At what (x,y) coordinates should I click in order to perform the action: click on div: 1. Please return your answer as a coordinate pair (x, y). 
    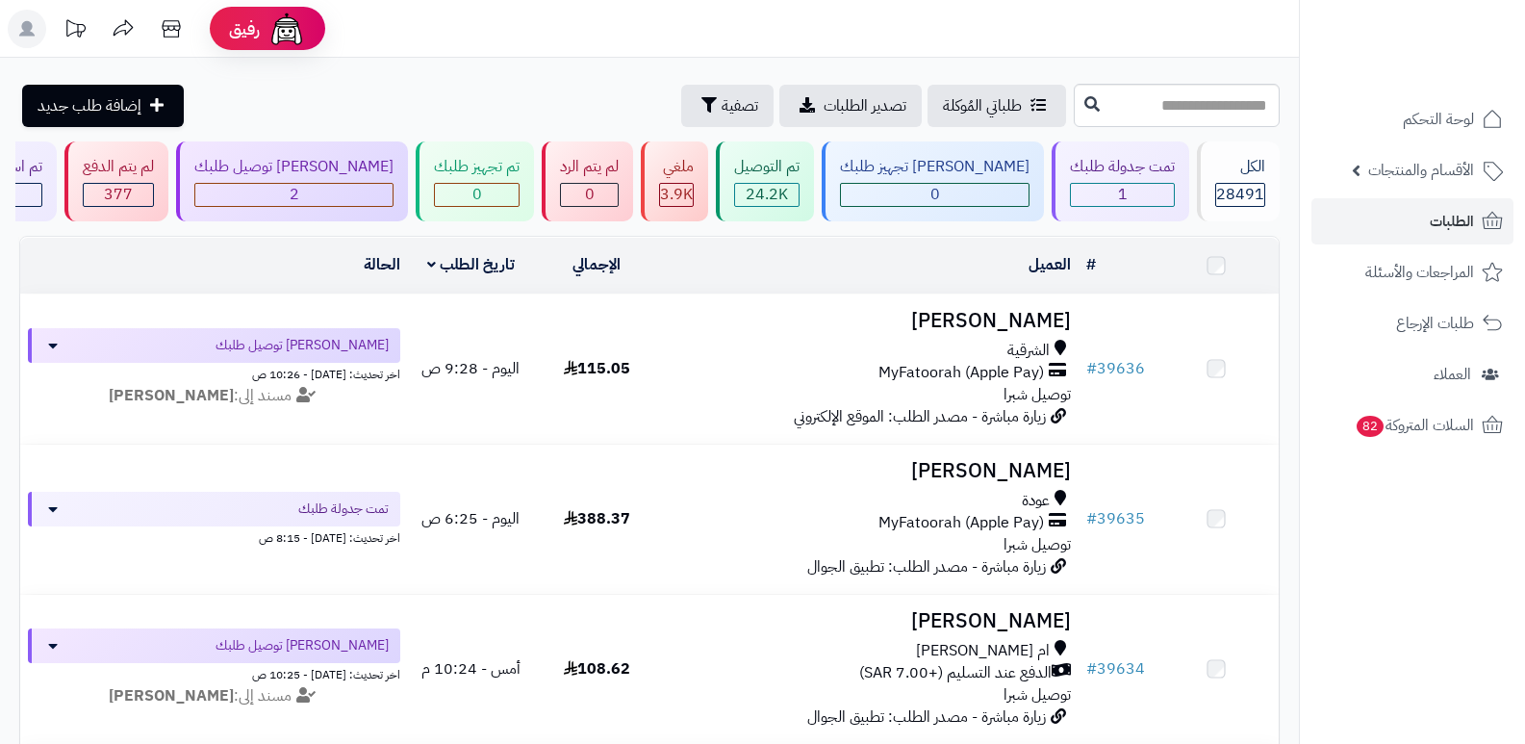
    Looking at the image, I should click on (1122, 194).